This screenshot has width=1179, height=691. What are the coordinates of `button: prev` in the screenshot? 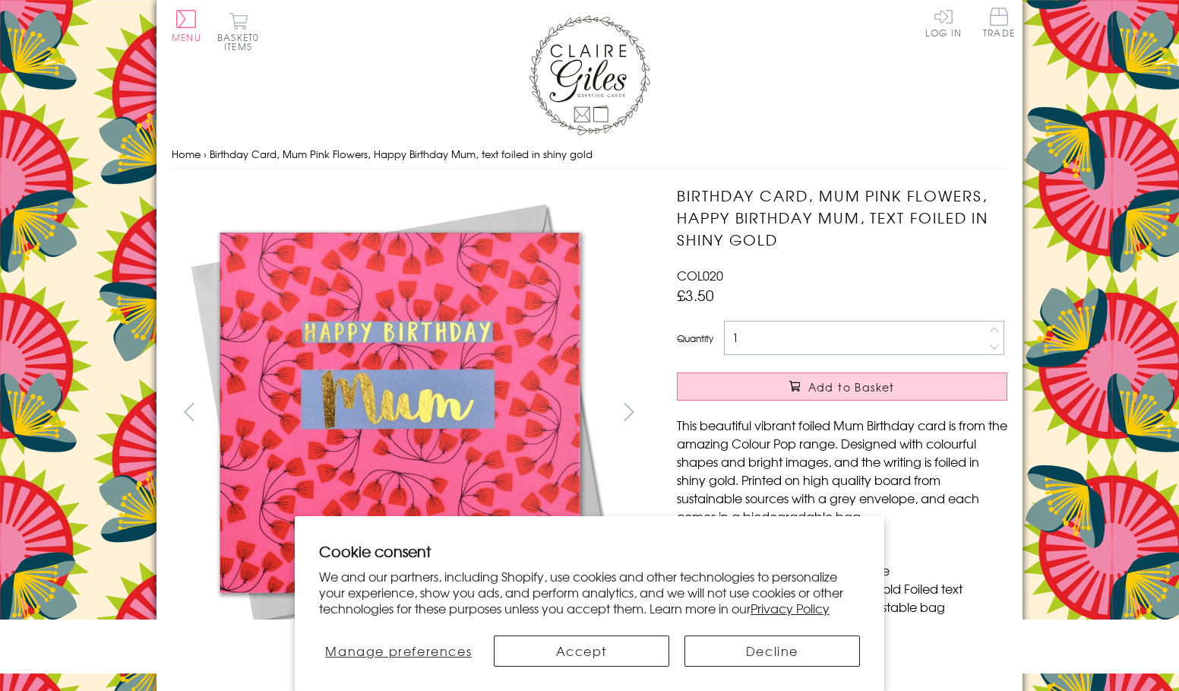 It's located at (188, 411).